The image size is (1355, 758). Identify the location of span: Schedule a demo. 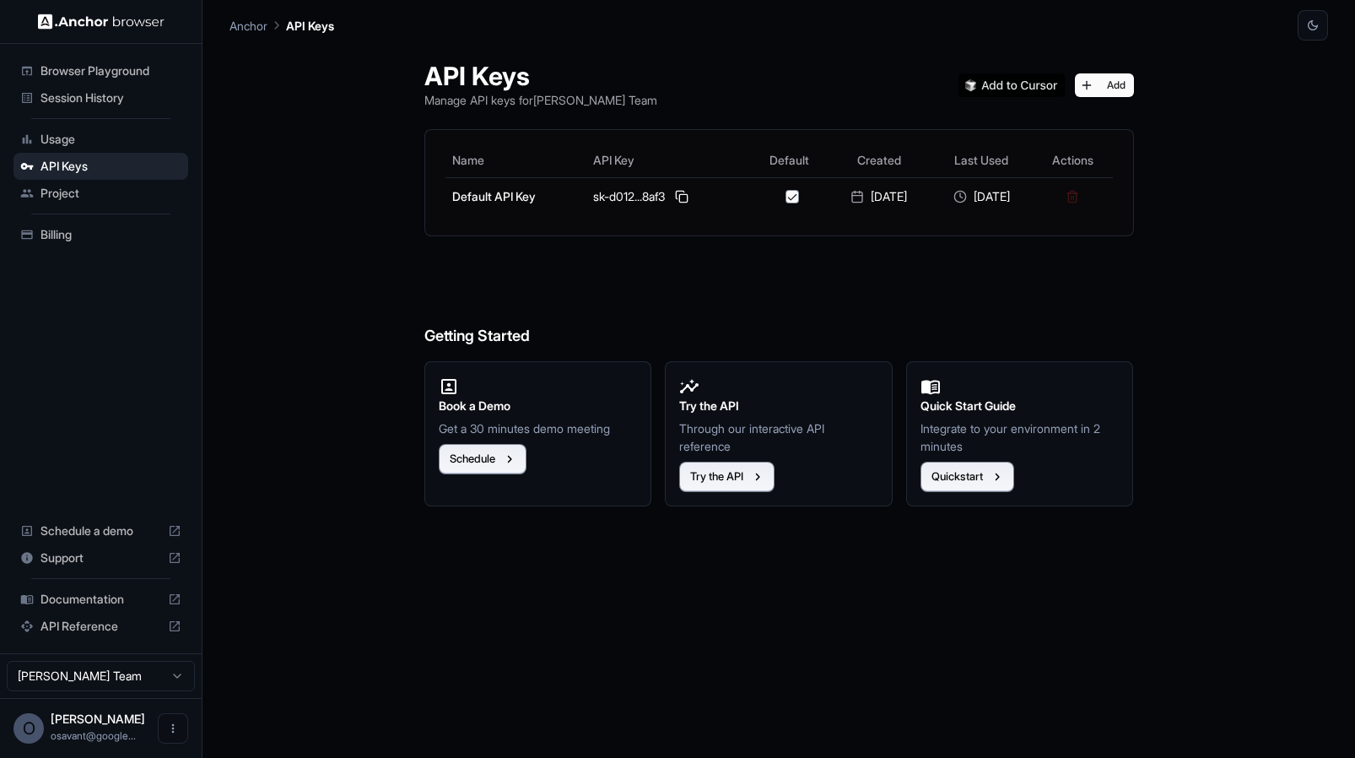
(100, 531).